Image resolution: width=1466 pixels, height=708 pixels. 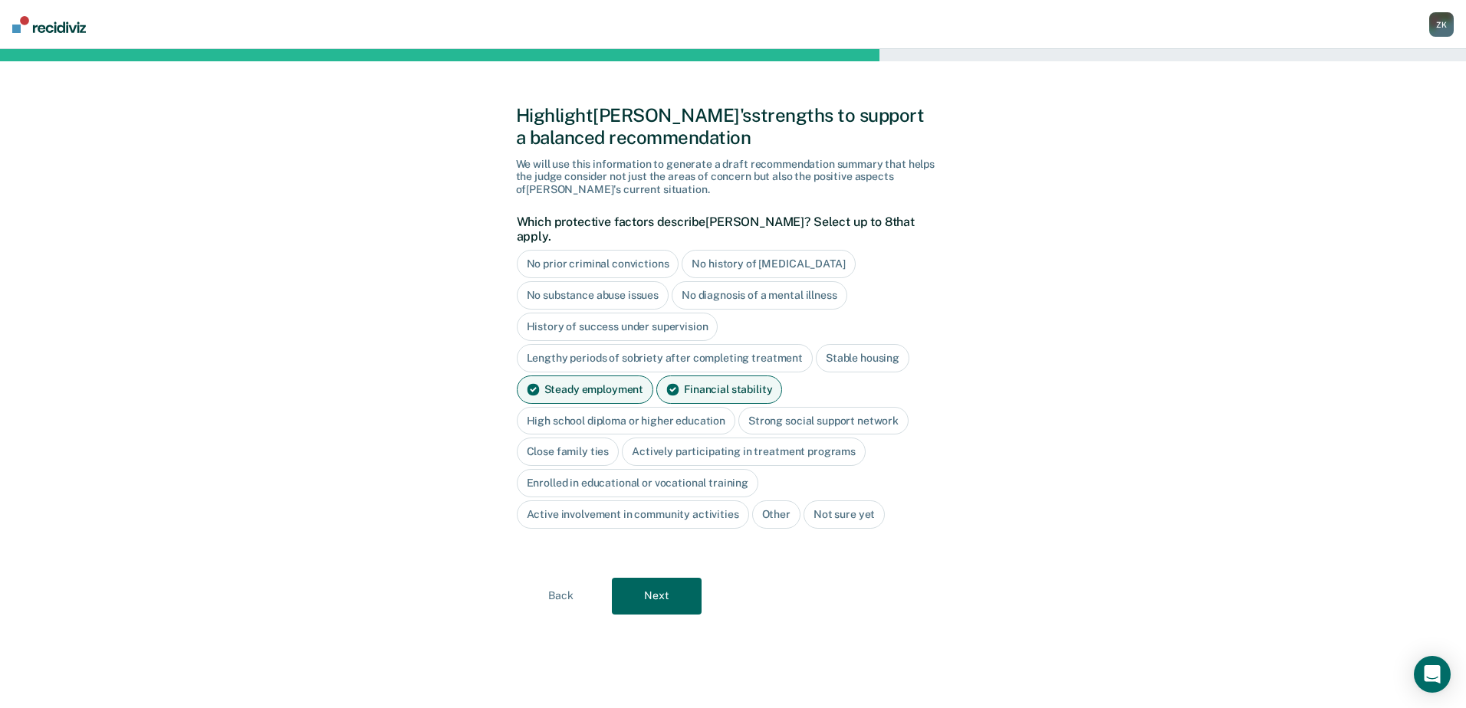 I want to click on div: Steady employment, so click(x=585, y=389).